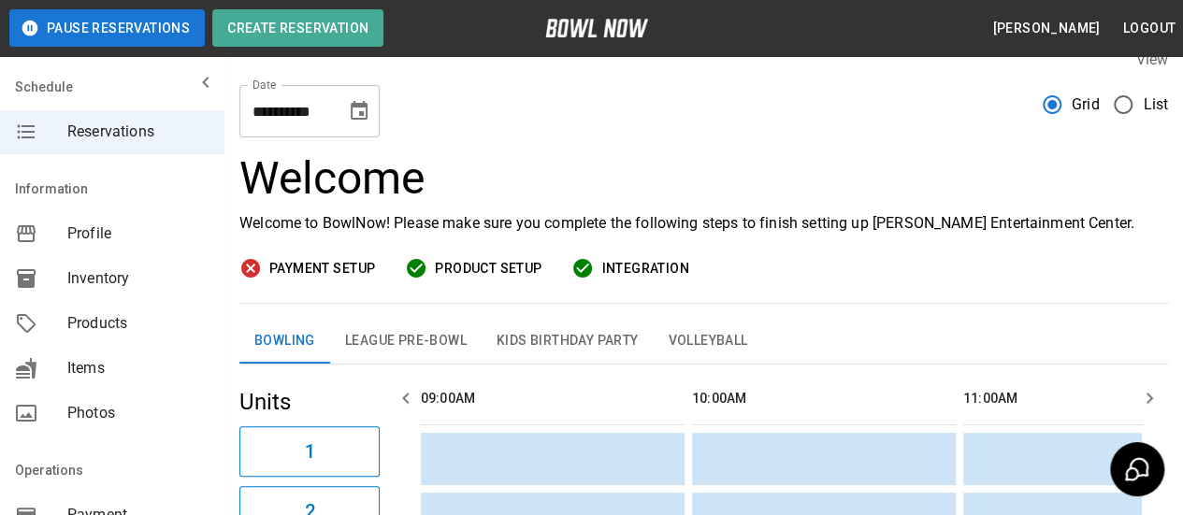 This screenshot has height=515, width=1183. I want to click on img: logo, so click(597, 28).